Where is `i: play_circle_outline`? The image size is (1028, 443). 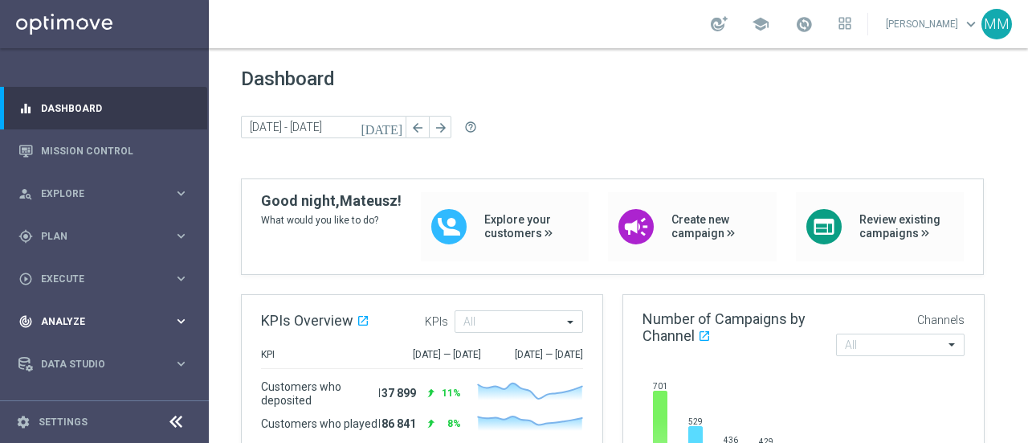
i: play_circle_outline is located at coordinates (26, 279).